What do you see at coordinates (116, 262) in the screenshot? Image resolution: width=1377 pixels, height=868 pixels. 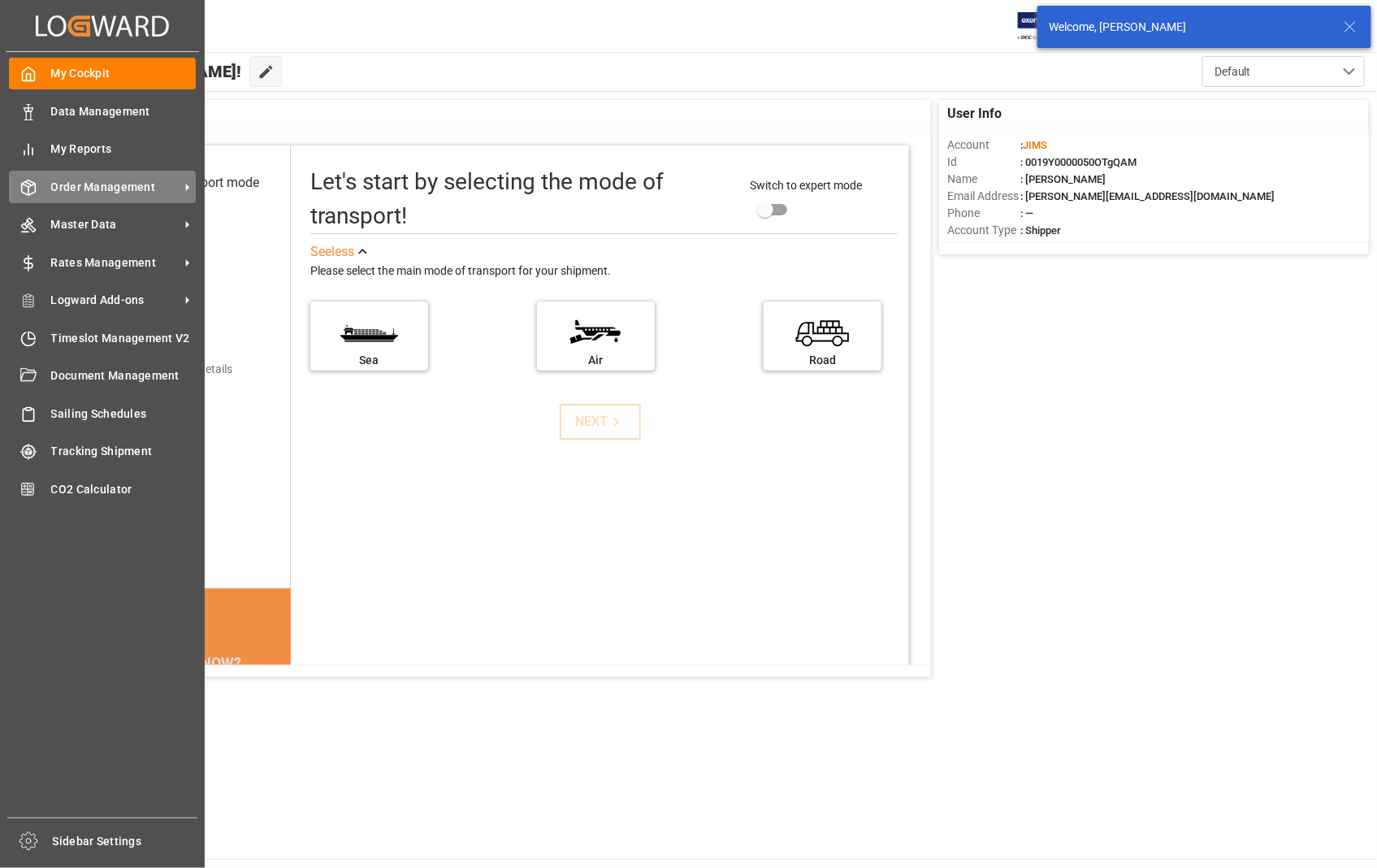 I see `span: Rates Management` at bounding box center [116, 262].